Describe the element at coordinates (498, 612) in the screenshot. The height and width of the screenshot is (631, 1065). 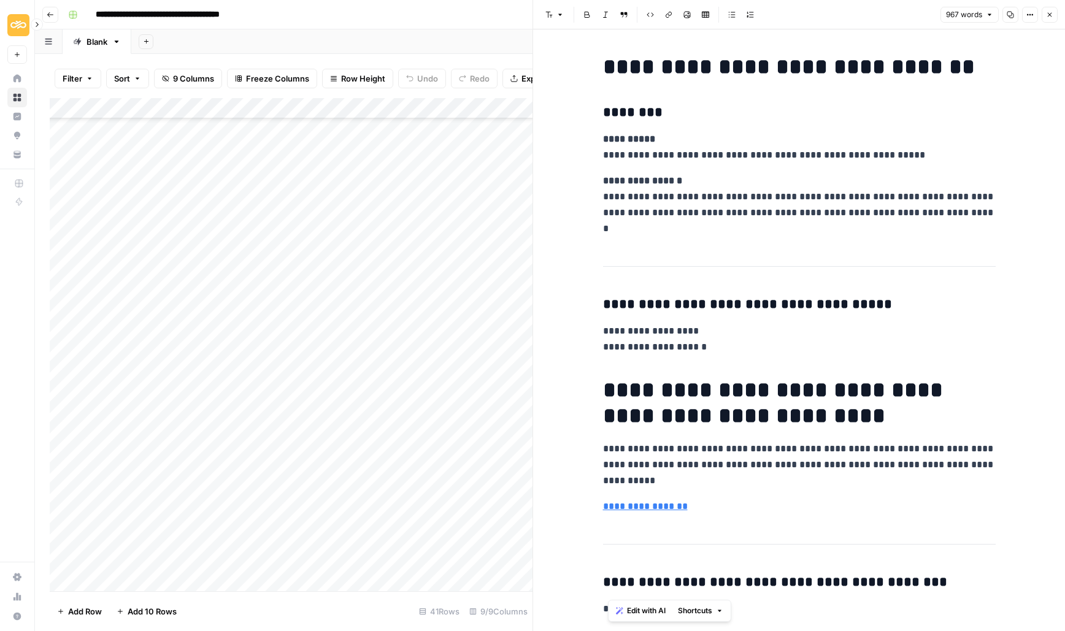
I see `div: 9/9 Columns` at that location.